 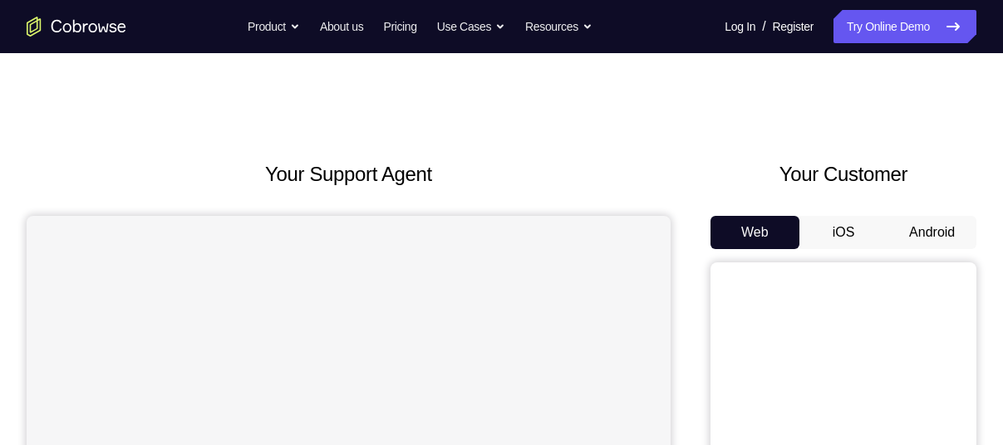 I want to click on a: About us, so click(x=341, y=27).